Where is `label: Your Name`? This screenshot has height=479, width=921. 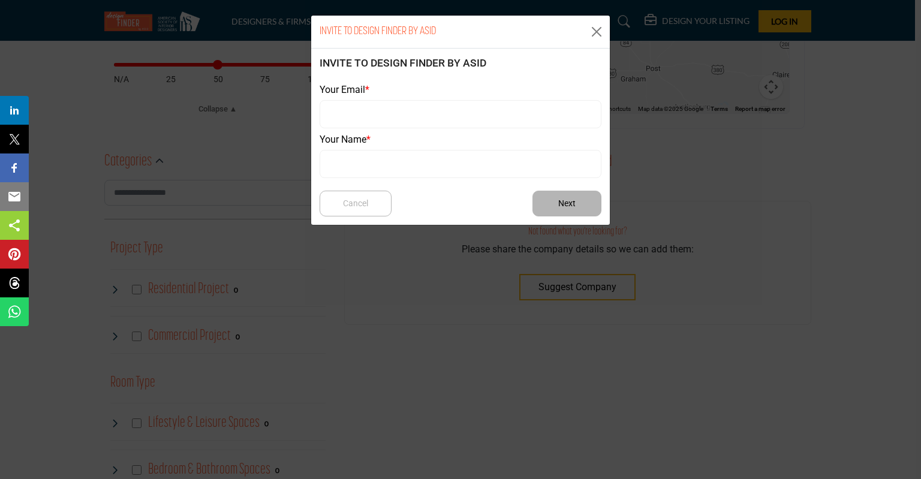
label: Your Name is located at coordinates (345, 140).